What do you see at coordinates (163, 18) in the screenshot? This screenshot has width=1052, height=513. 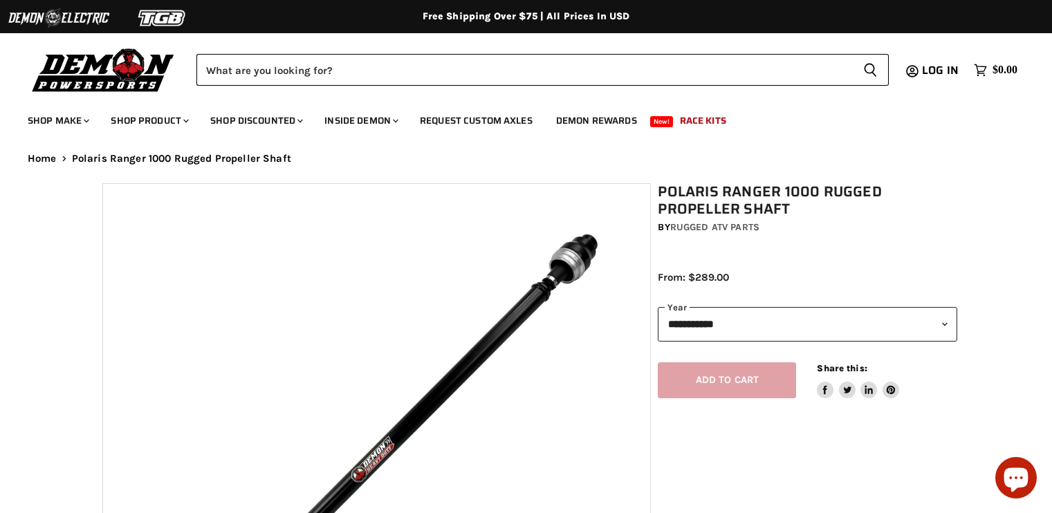 I see `img: TGB Logo 2` at bounding box center [163, 18].